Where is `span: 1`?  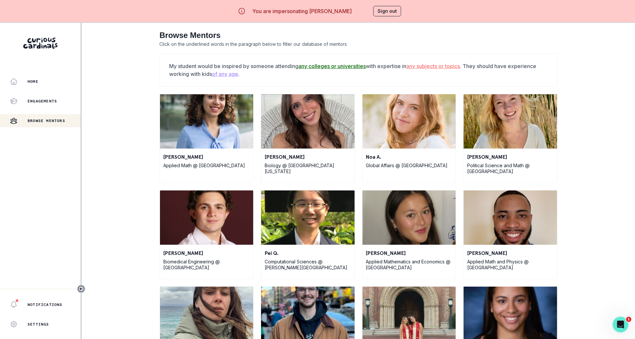
span: 1 is located at coordinates (628, 319).